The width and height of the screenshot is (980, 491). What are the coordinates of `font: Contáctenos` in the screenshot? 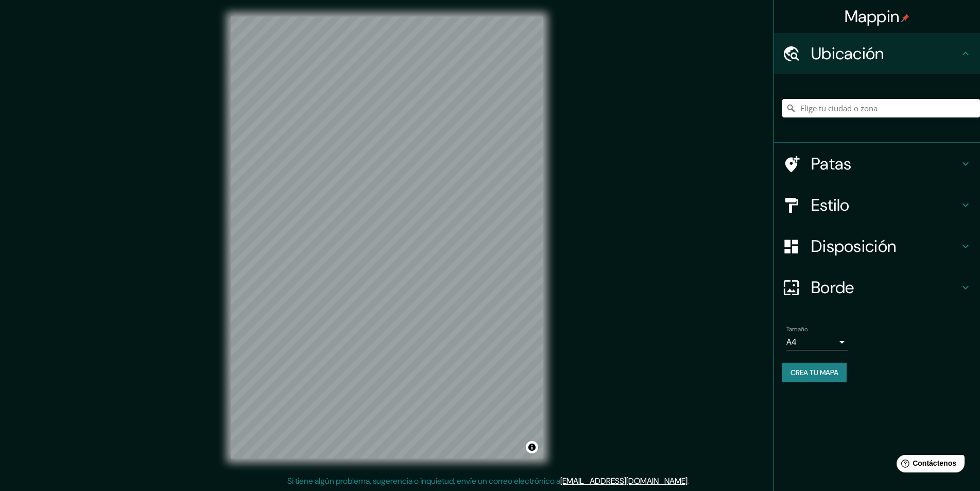 It's located at (46, 12).